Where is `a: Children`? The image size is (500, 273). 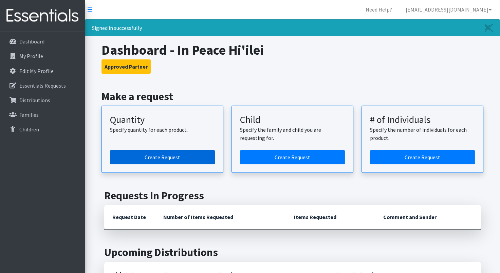 a: Children is located at coordinates (42, 129).